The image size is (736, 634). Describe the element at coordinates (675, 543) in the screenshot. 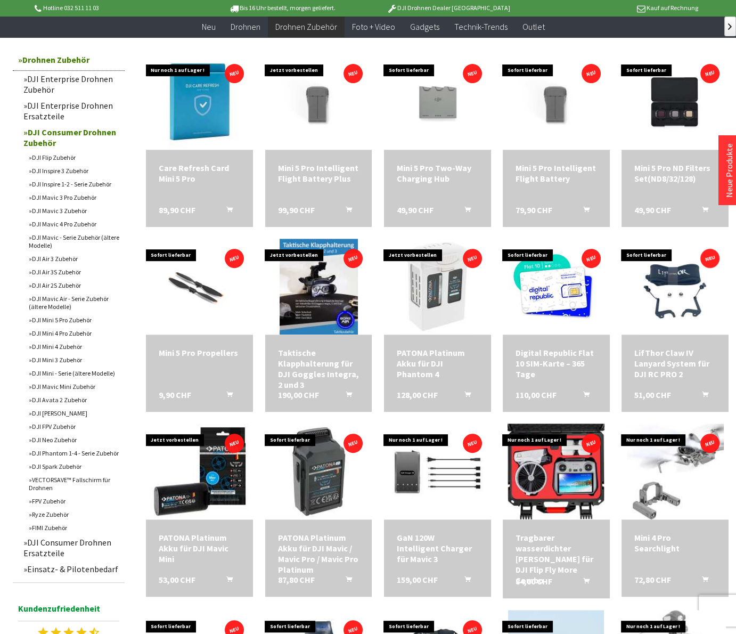

I see `a: Mini 4 Pro Searchlight 72,80 CHF In den Warenkorb` at that location.